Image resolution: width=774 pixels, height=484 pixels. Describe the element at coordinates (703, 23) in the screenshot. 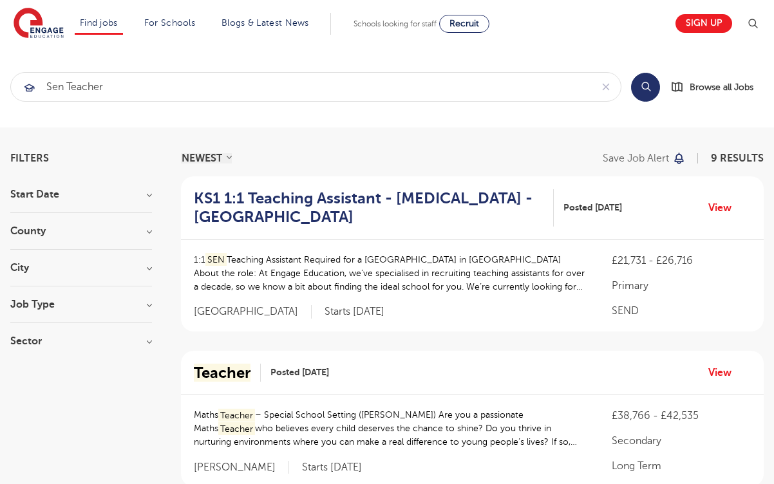

I see `a: Sign up` at that location.